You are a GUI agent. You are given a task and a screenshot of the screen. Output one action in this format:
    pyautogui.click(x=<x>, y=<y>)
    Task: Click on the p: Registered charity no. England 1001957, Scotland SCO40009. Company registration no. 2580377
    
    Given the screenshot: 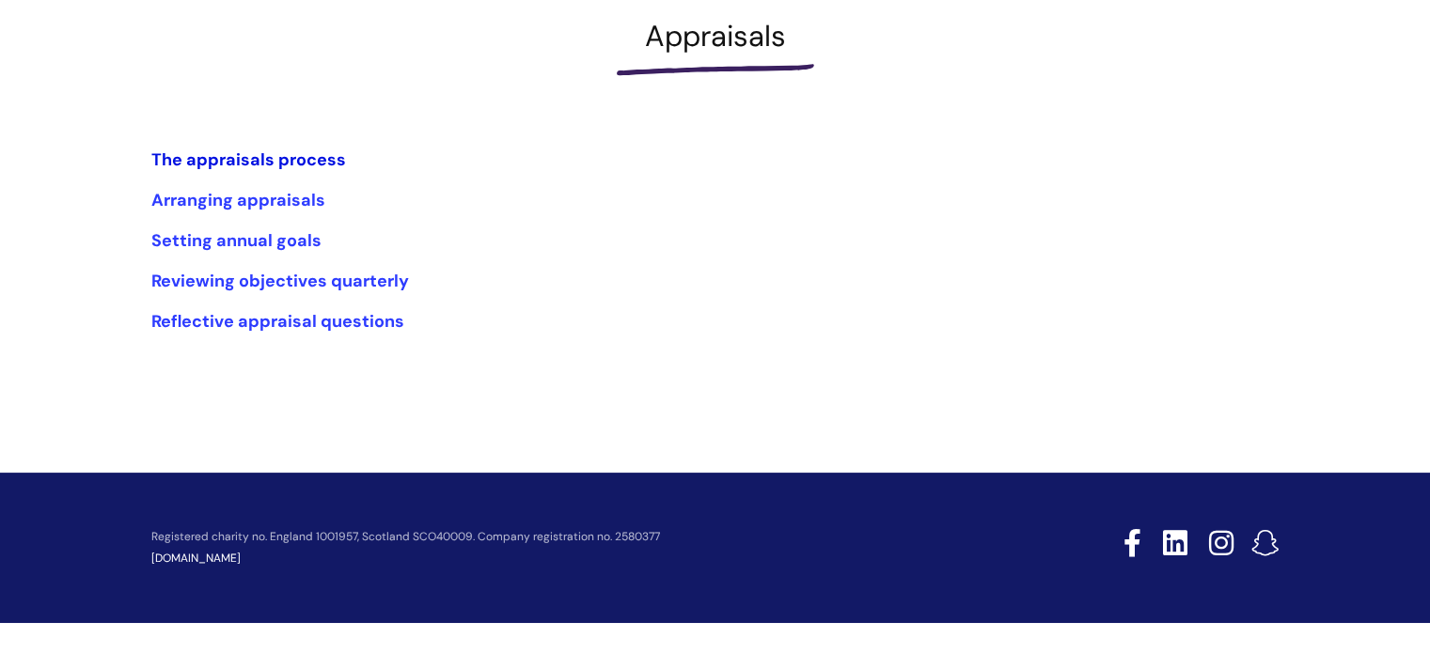 What is the action you would take?
    pyautogui.click(x=571, y=537)
    